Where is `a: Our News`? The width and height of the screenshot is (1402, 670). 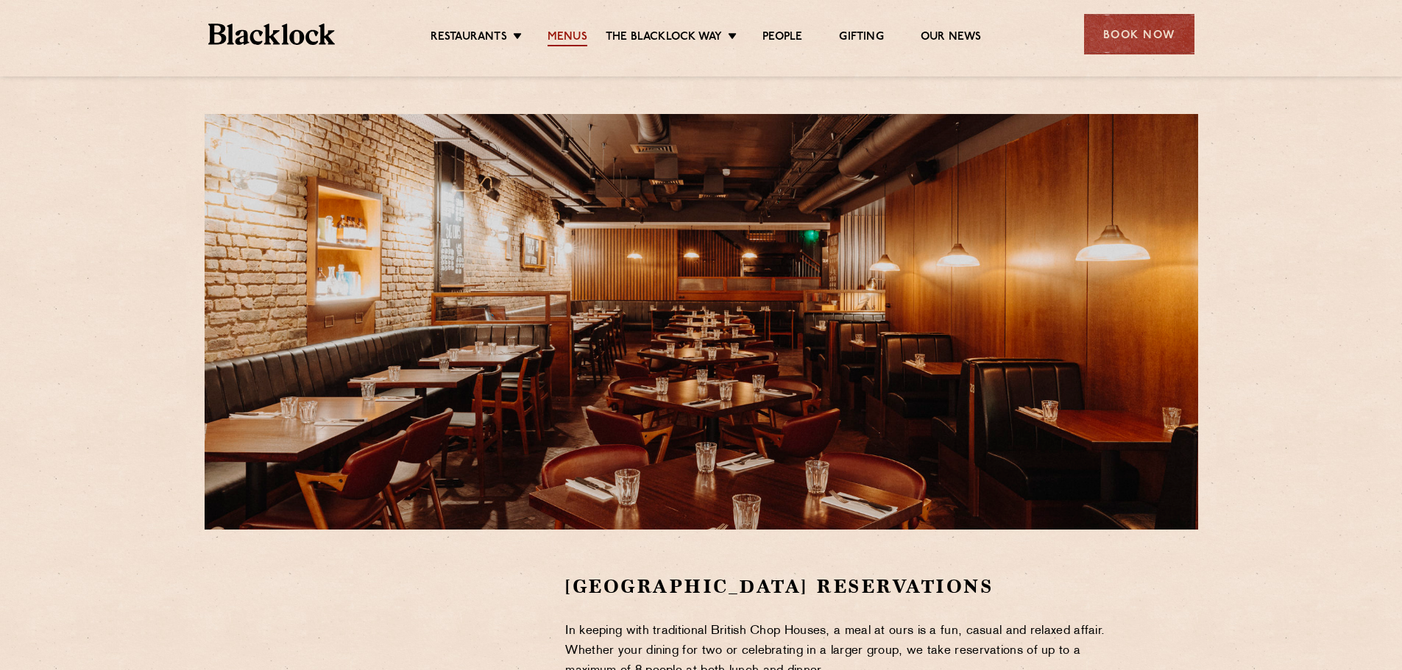 a: Our News is located at coordinates (951, 38).